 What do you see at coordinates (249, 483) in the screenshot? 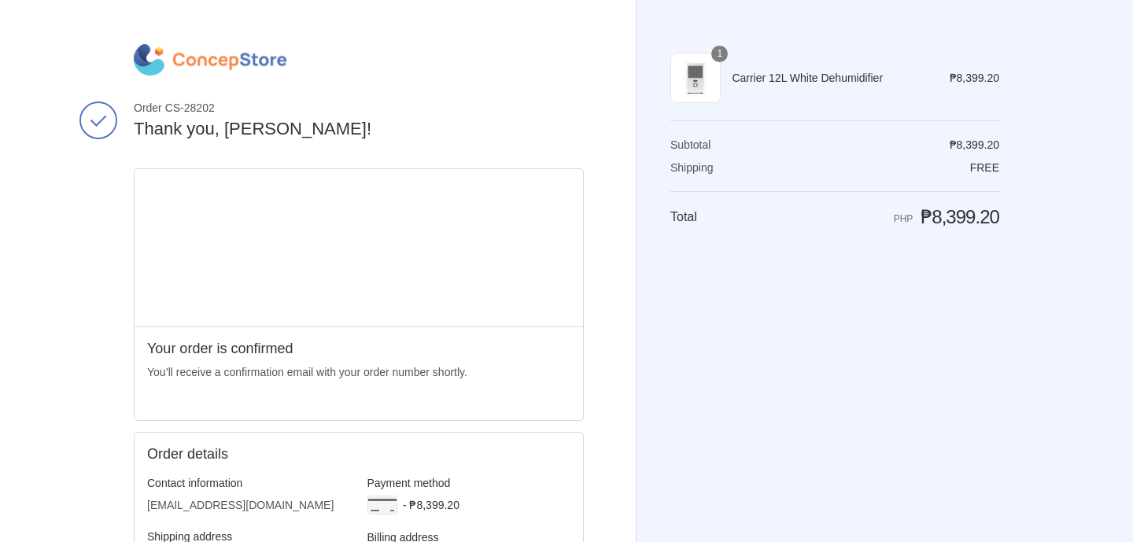
I see `h3: Contact information` at bounding box center [249, 483].